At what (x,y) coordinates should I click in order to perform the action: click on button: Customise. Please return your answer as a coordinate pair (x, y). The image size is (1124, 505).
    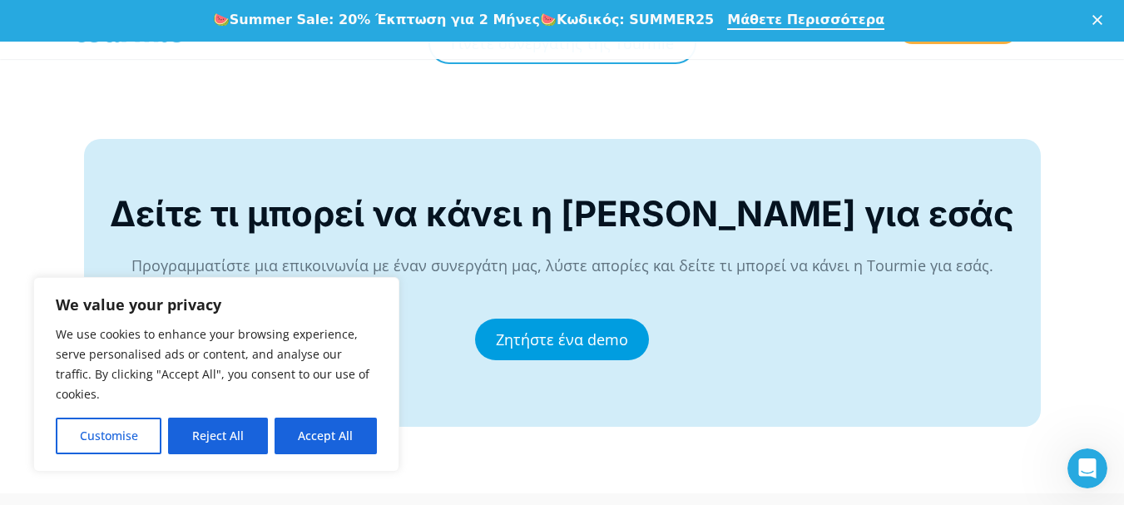
    Looking at the image, I should click on (108, 436).